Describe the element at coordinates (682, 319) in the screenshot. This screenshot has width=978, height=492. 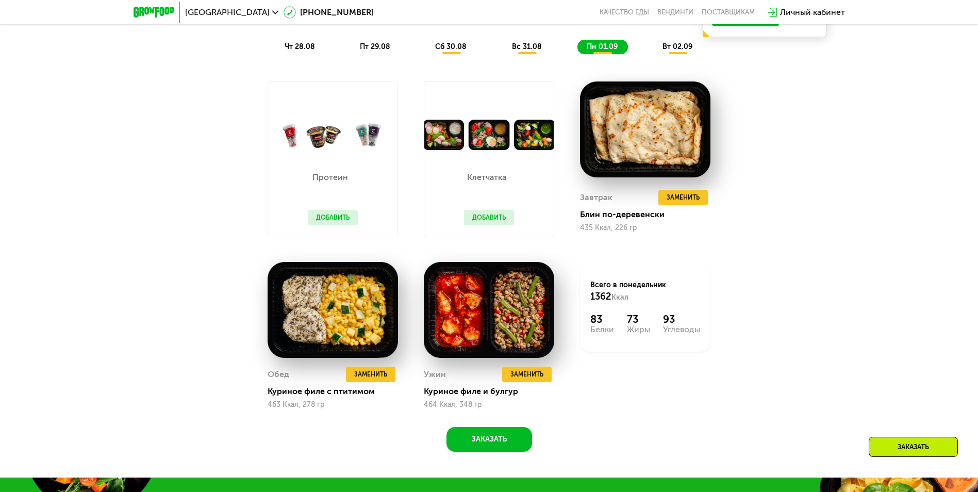
I see `div: 93` at that location.